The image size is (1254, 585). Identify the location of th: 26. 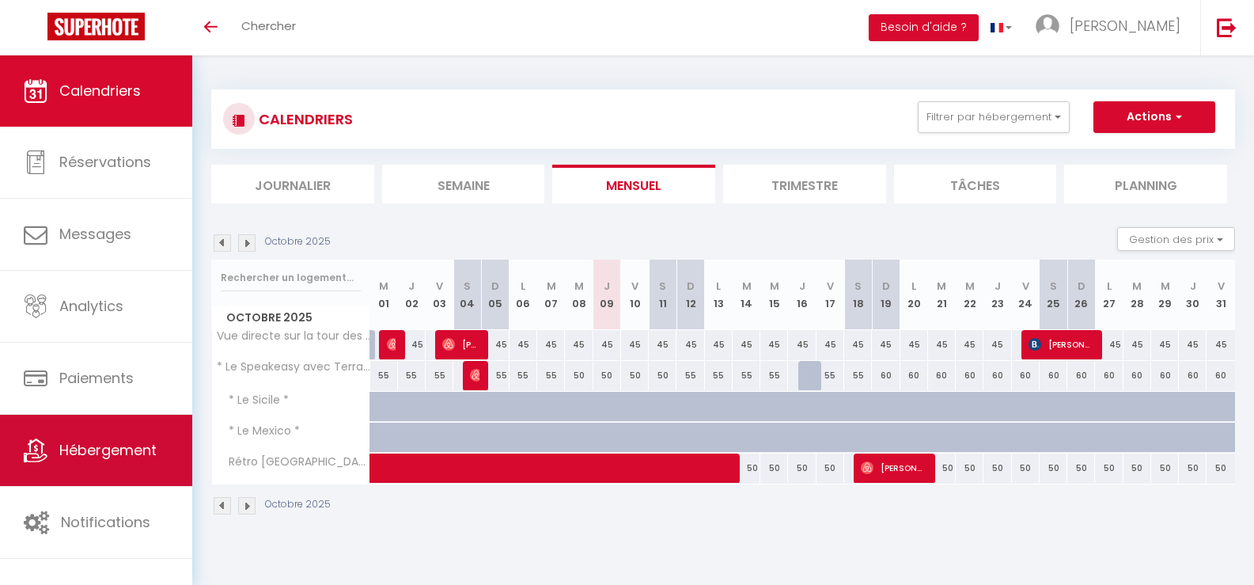
(1081, 294).